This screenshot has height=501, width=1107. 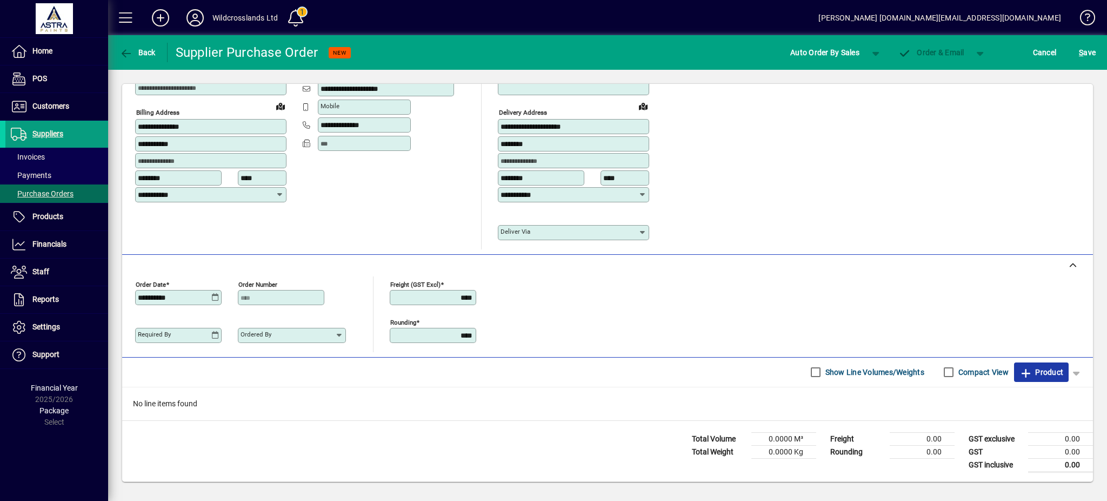 What do you see at coordinates (46, 354) in the screenshot?
I see `span: Support` at bounding box center [46, 354].